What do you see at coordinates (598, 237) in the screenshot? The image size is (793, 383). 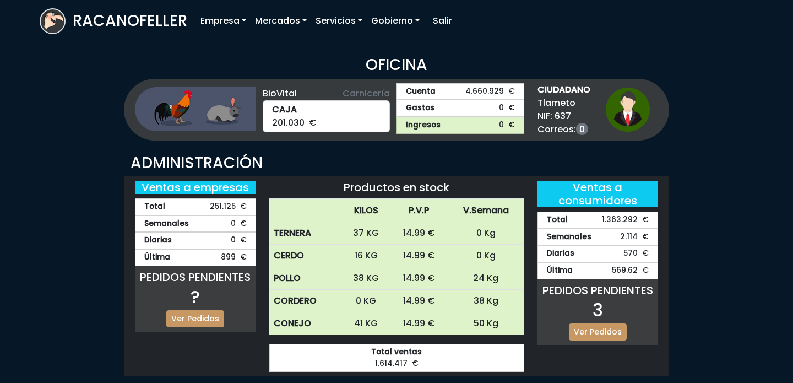 I see `div: 2.114 €` at bounding box center [598, 237].